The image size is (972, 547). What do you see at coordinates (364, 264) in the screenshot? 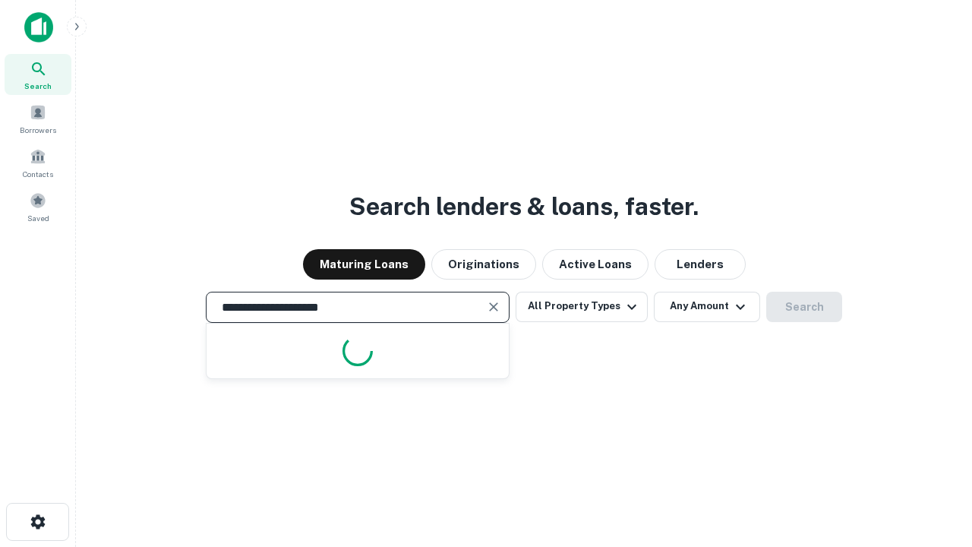
I see `button: Maturing Loans` at bounding box center [364, 264].